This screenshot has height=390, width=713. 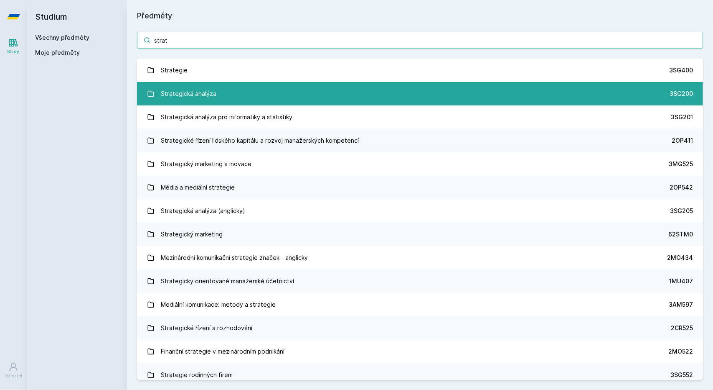 What do you see at coordinates (207, 328) in the screenshot?
I see `div: Strategické řízení a rozhodování` at bounding box center [207, 328].